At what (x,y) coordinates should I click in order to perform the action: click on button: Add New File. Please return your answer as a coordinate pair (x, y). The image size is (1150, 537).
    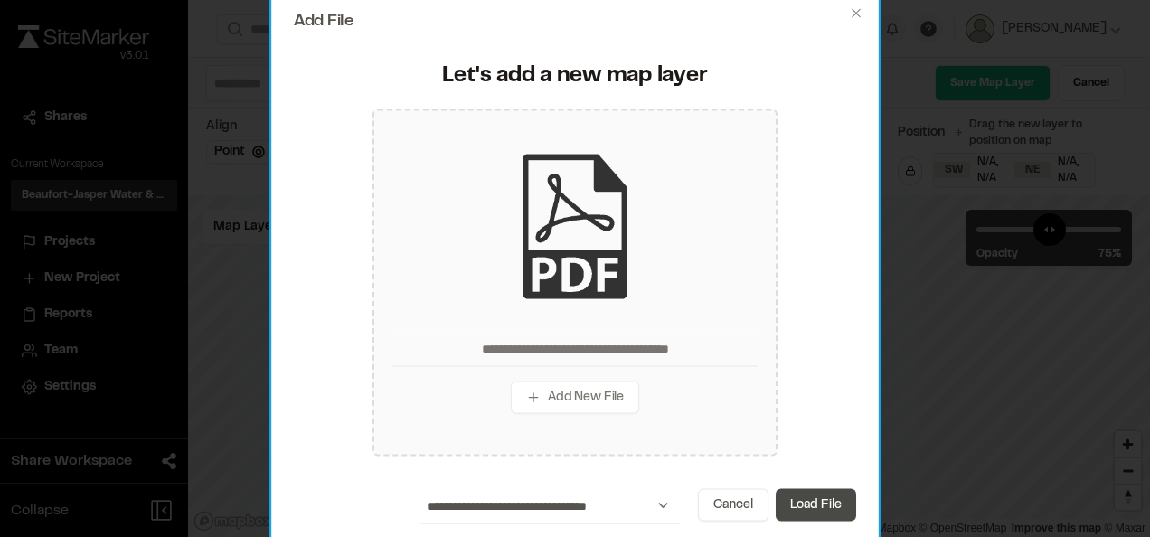
    Looking at the image, I should click on (575, 398).